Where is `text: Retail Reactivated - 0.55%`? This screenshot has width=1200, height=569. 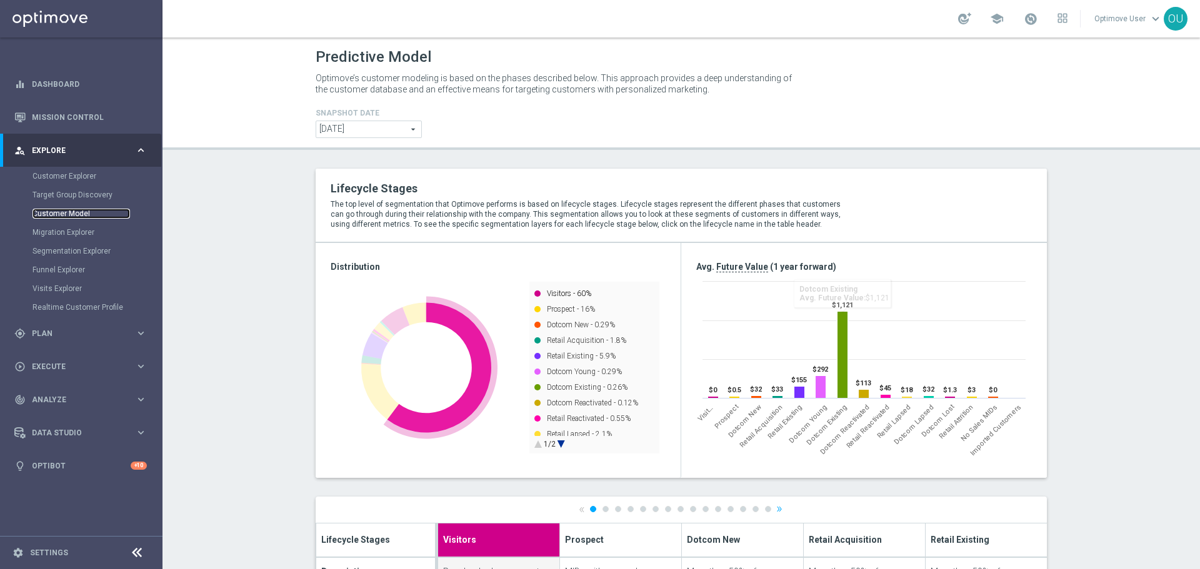 text: Retail Reactivated - 0.55% is located at coordinates (589, 419).